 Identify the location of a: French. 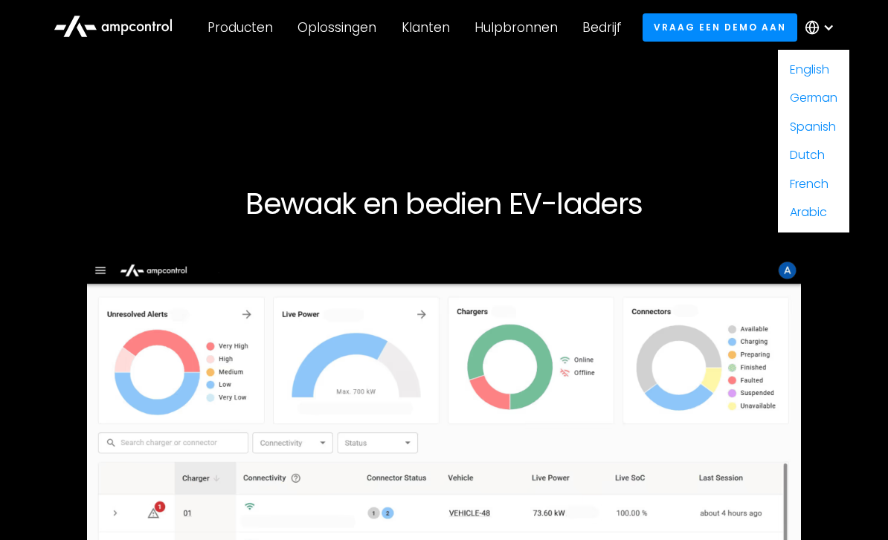
(809, 184).